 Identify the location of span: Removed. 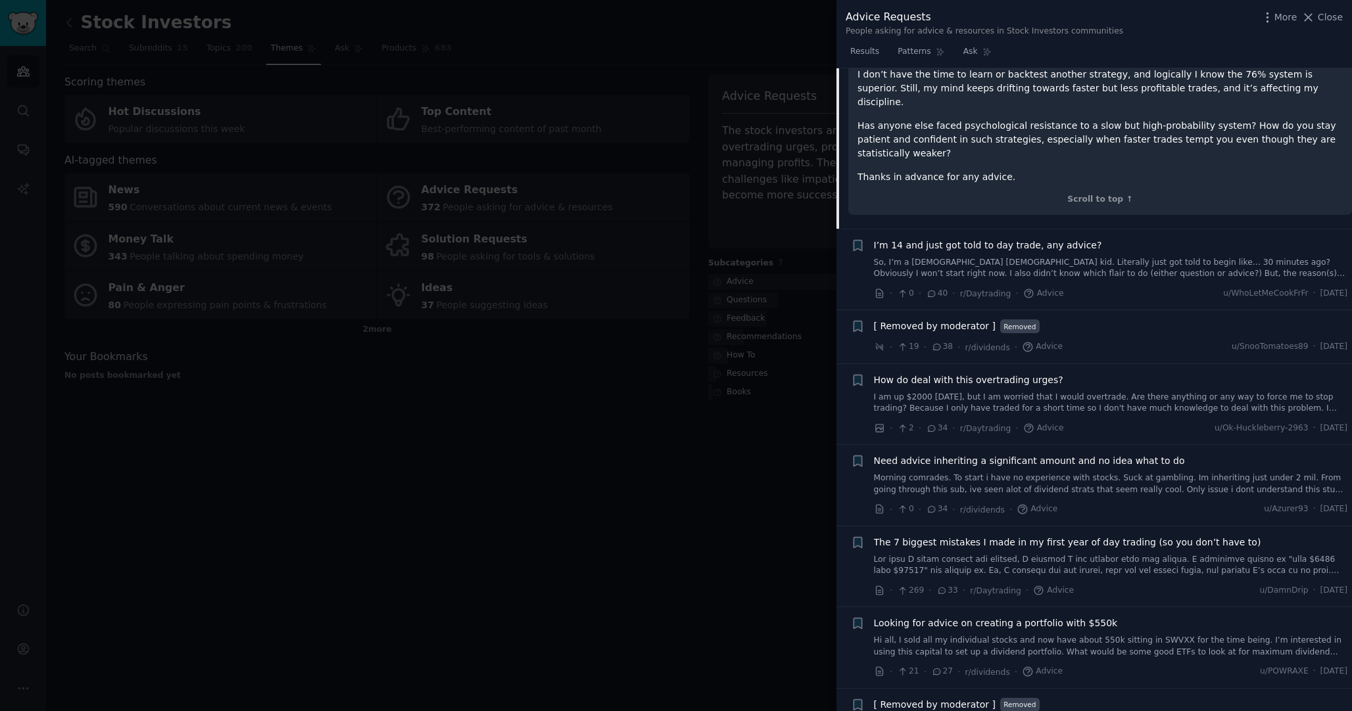
(1020, 326).